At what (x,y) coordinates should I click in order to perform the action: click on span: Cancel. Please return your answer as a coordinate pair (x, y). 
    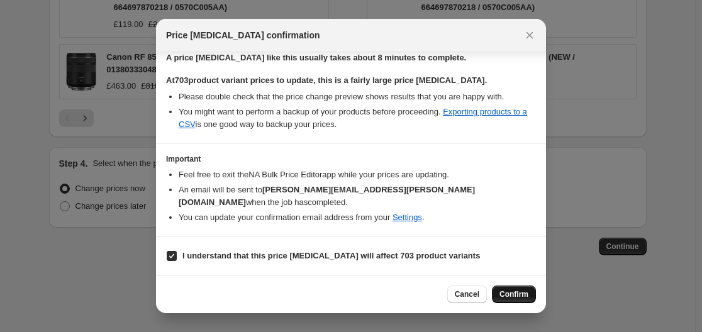
    Looking at the image, I should click on (467, 295).